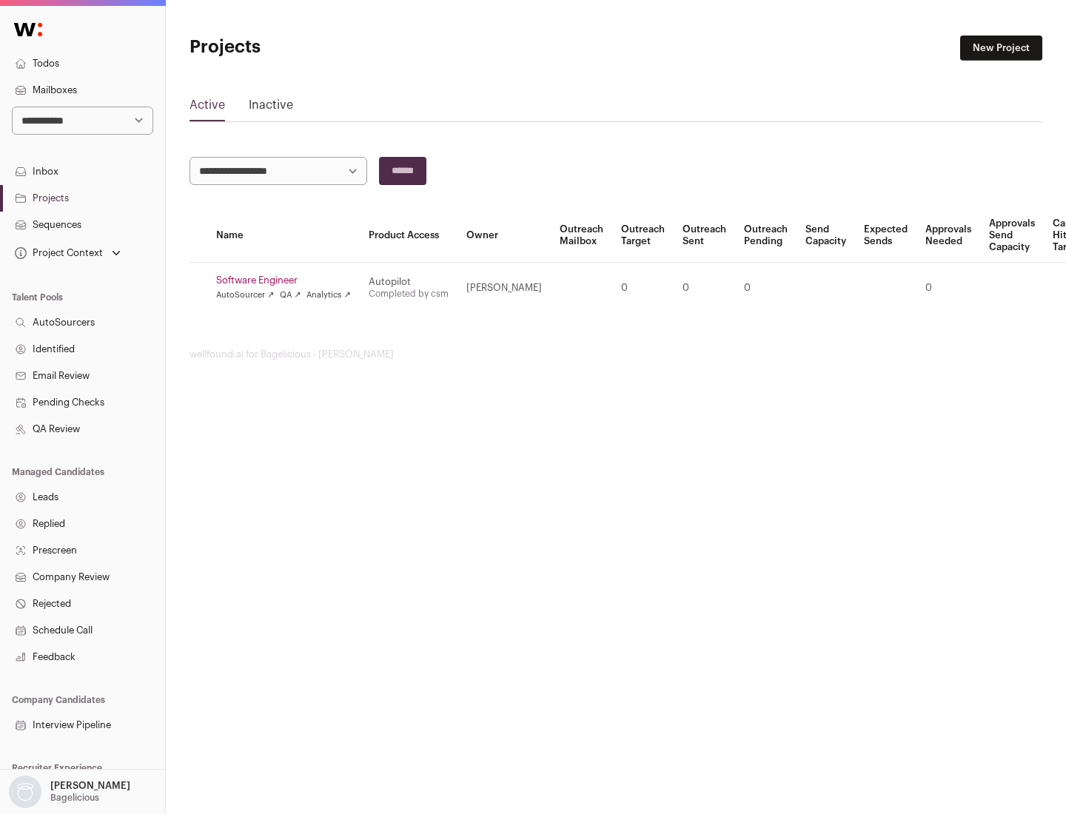 The width and height of the screenshot is (1066, 814). What do you see at coordinates (504, 235) in the screenshot?
I see `th: Owner` at bounding box center [504, 235].